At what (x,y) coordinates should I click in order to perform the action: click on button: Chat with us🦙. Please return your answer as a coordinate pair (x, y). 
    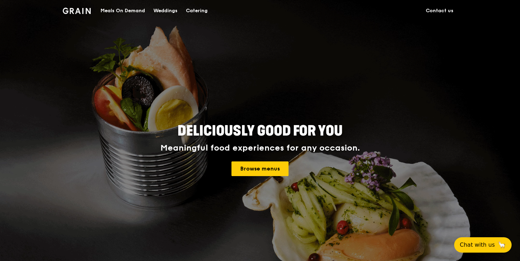
    Looking at the image, I should click on (482, 245).